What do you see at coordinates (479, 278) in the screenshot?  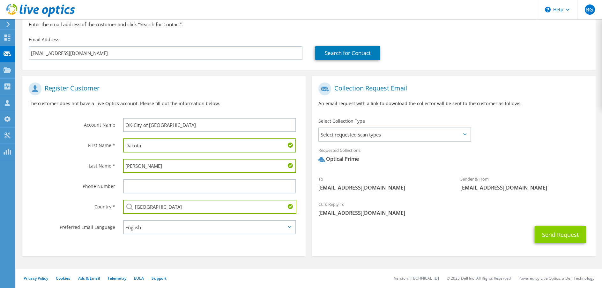 I see `li: © 2025 Dell Inc. All Rights Reserved` at bounding box center [479, 278].